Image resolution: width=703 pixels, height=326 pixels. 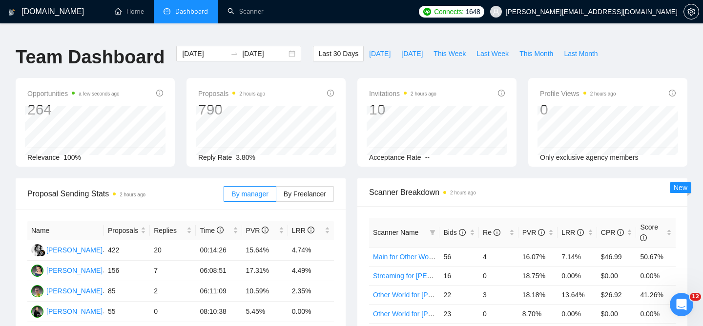 What do you see at coordinates (99, 94) in the screenshot?
I see `time: a few seconds ago` at bounding box center [99, 94].